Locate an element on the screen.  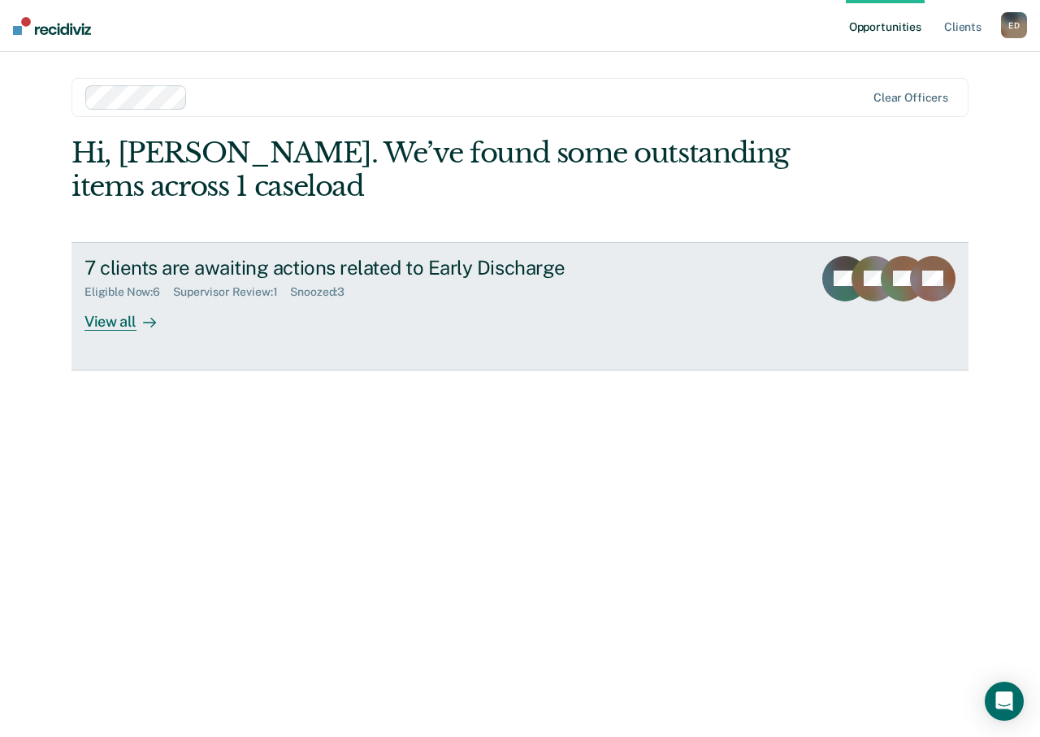
div: E D is located at coordinates (1014, 25).